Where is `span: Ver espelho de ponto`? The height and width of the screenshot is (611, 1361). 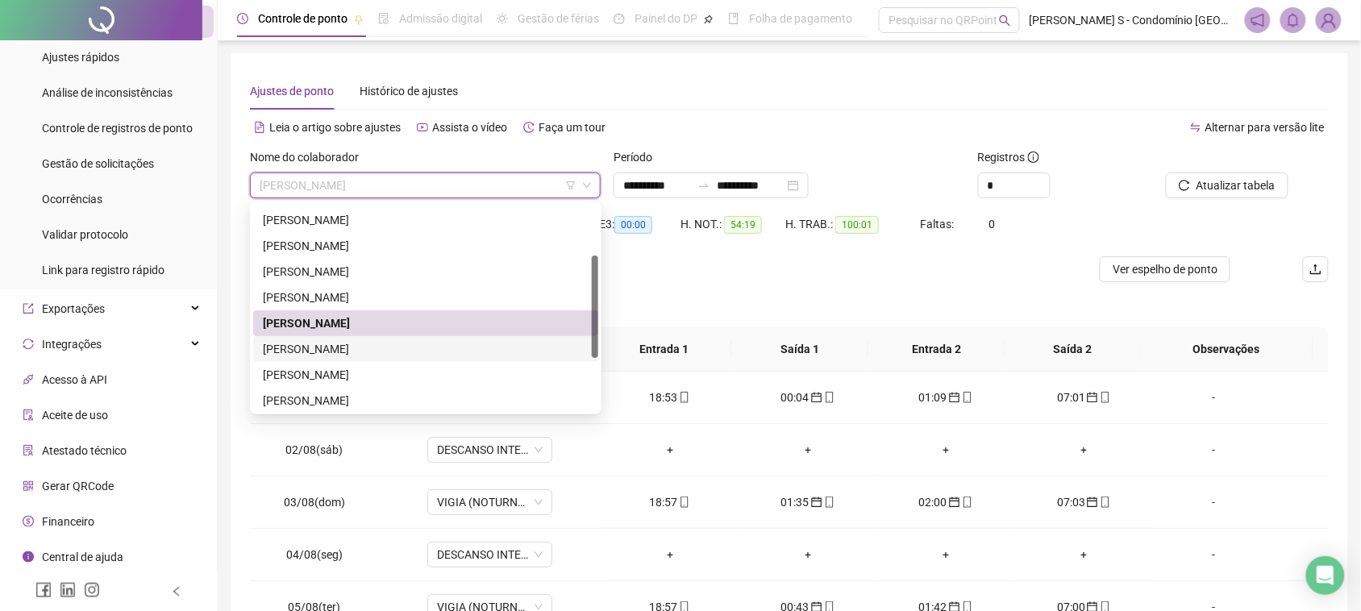
span: Ver espelho de ponto is located at coordinates (1165, 269).